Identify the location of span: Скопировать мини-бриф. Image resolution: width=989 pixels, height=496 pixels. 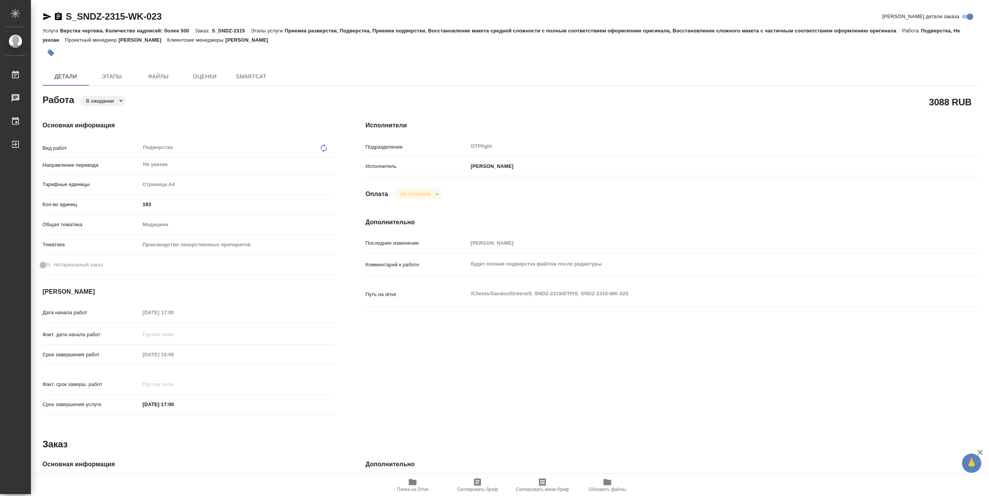
(542, 490).